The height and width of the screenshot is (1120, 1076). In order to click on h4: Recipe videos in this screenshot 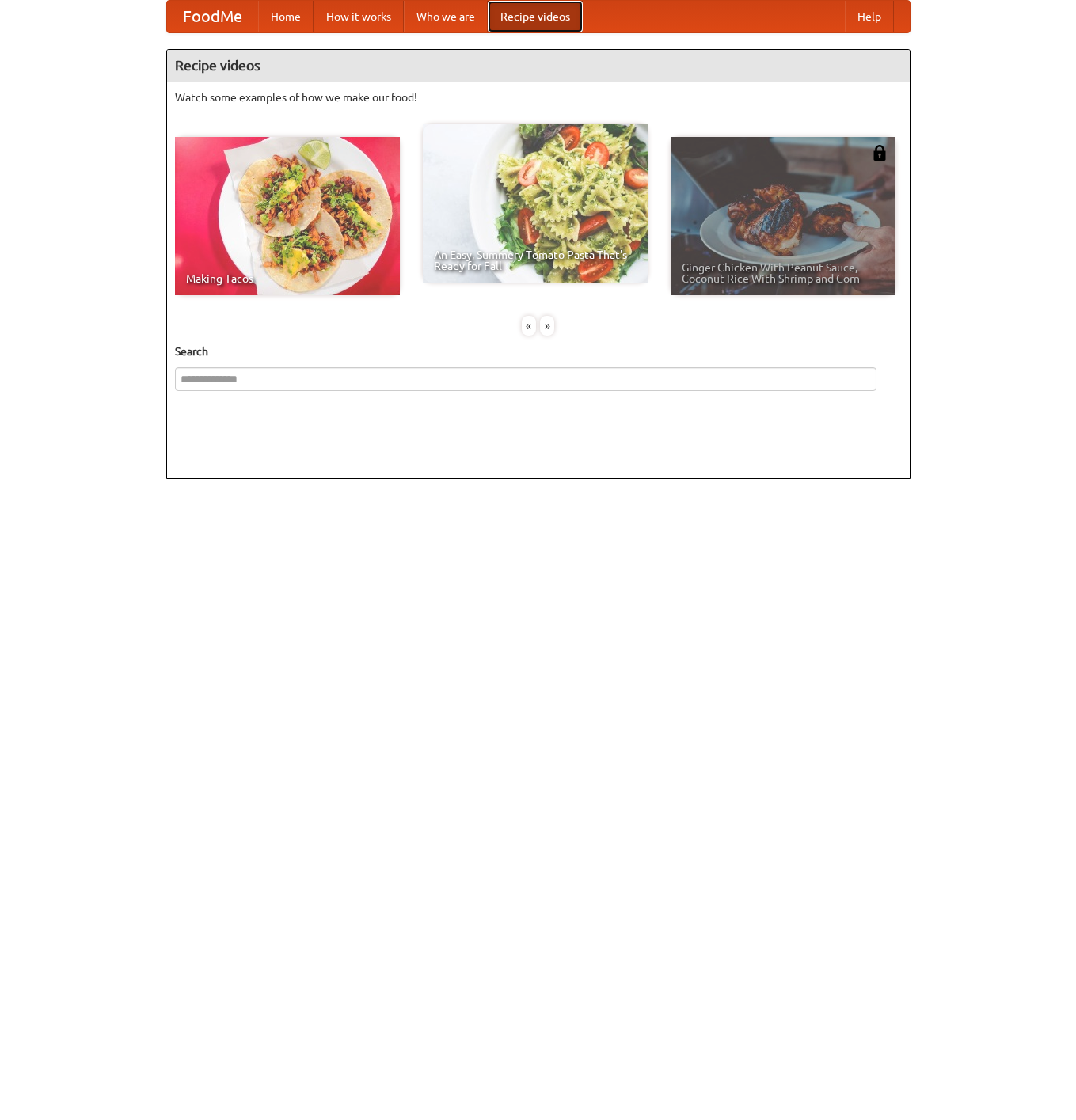, I will do `click(538, 65)`.